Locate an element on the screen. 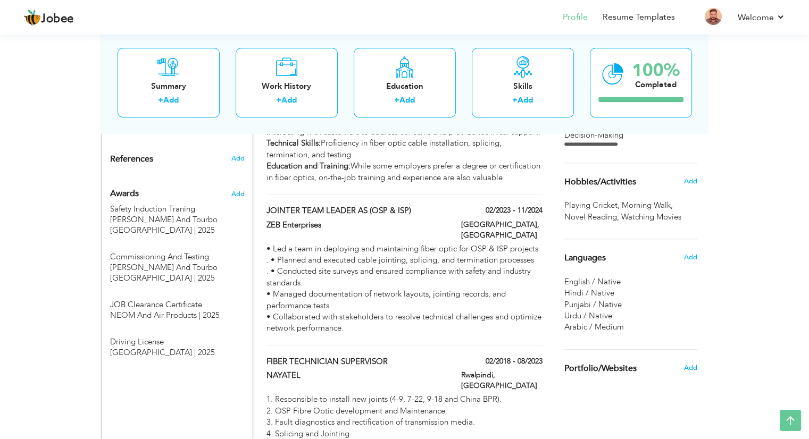 Image resolution: width=809 pixels, height=439 pixels. span: Punjabi / Native is located at coordinates (593, 305).